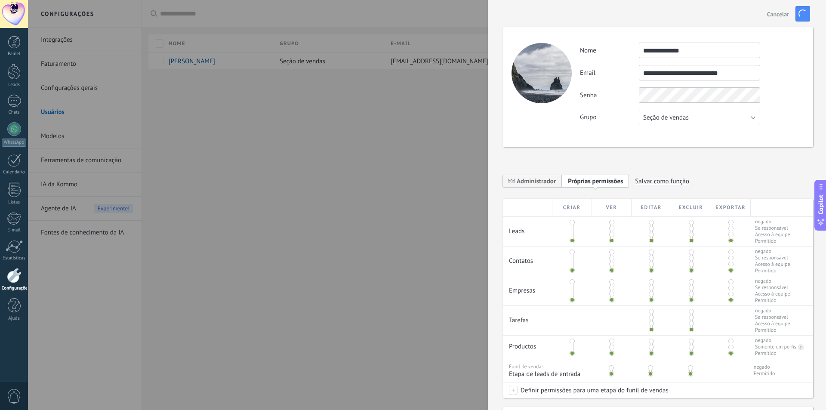 This screenshot has height=410, width=826. I want to click on span: Etapa de leads de entrada, so click(549, 374).